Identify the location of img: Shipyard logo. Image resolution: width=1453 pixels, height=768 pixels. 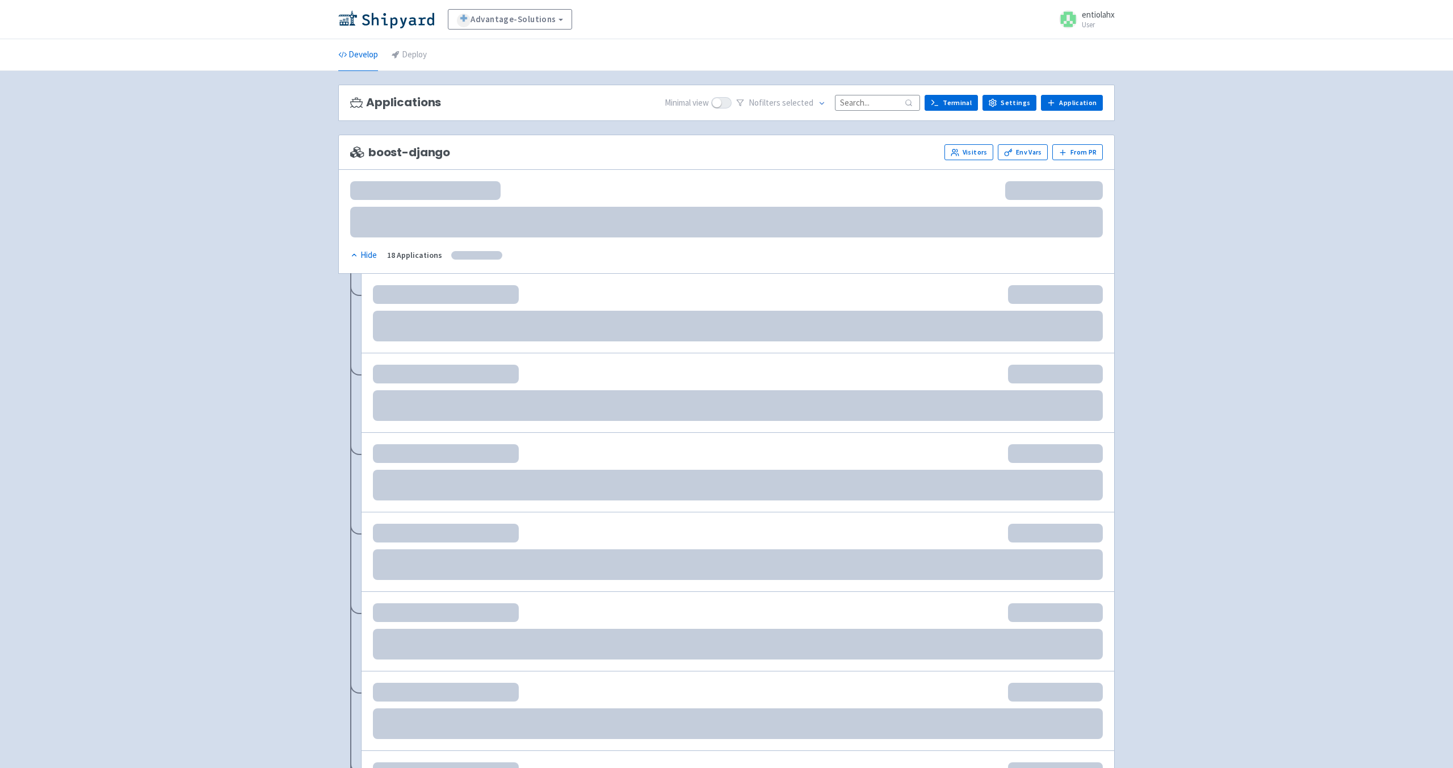
(386, 19).